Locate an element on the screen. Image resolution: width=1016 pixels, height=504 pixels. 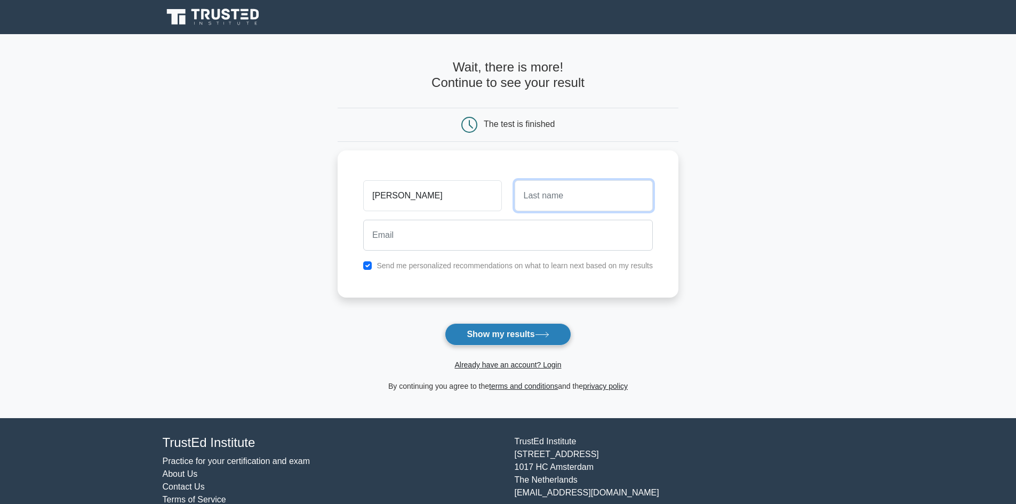
h4: TrustEd Institute is located at coordinates (332, 443).